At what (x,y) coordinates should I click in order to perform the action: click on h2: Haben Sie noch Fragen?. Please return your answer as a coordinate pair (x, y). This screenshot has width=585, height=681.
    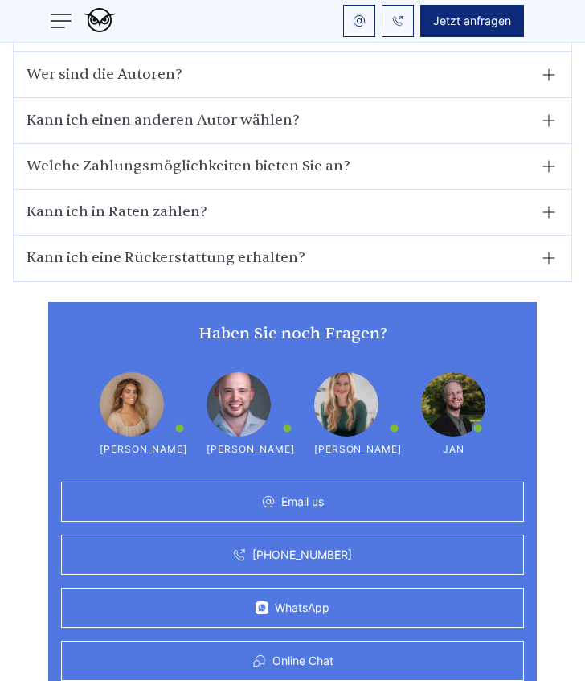
    Looking at the image, I should click on (293, 334).